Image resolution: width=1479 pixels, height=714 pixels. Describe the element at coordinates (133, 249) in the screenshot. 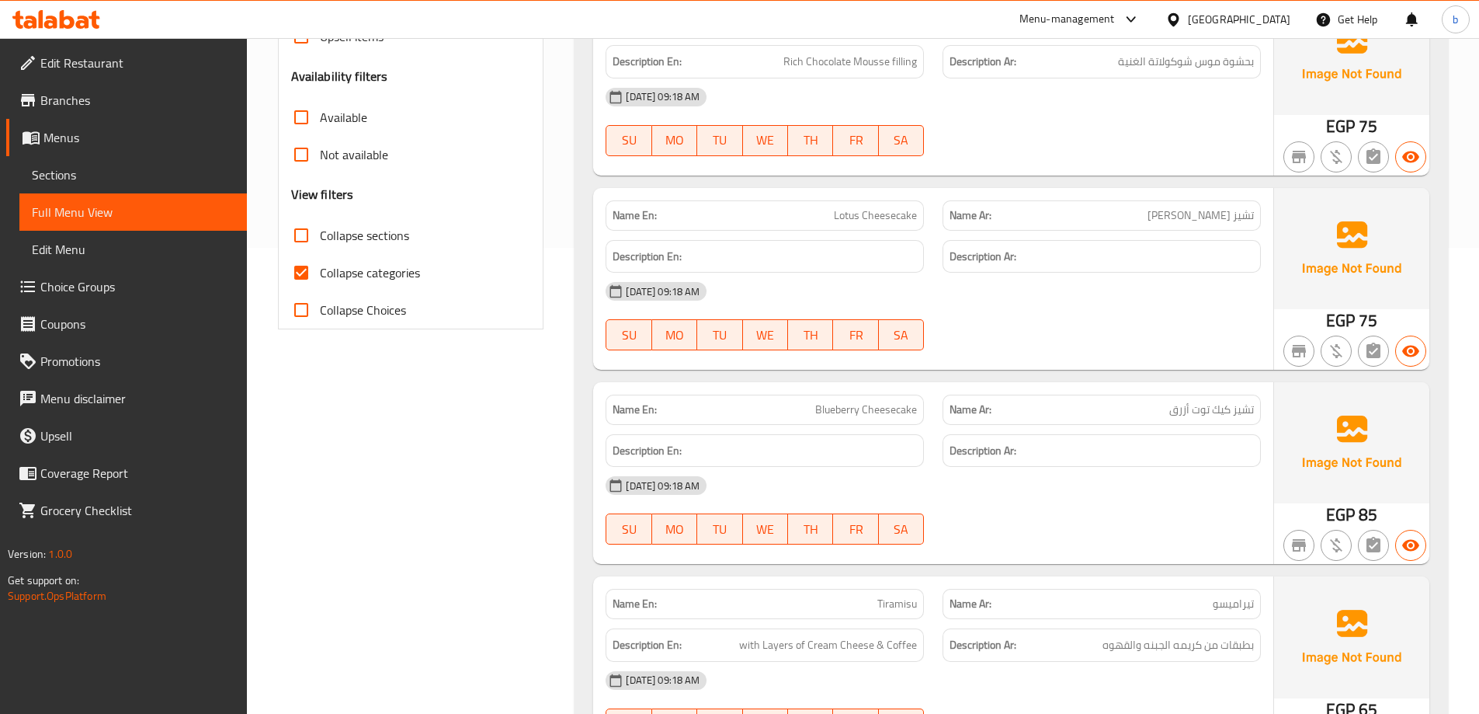

I see `span: Edit Menu` at that location.